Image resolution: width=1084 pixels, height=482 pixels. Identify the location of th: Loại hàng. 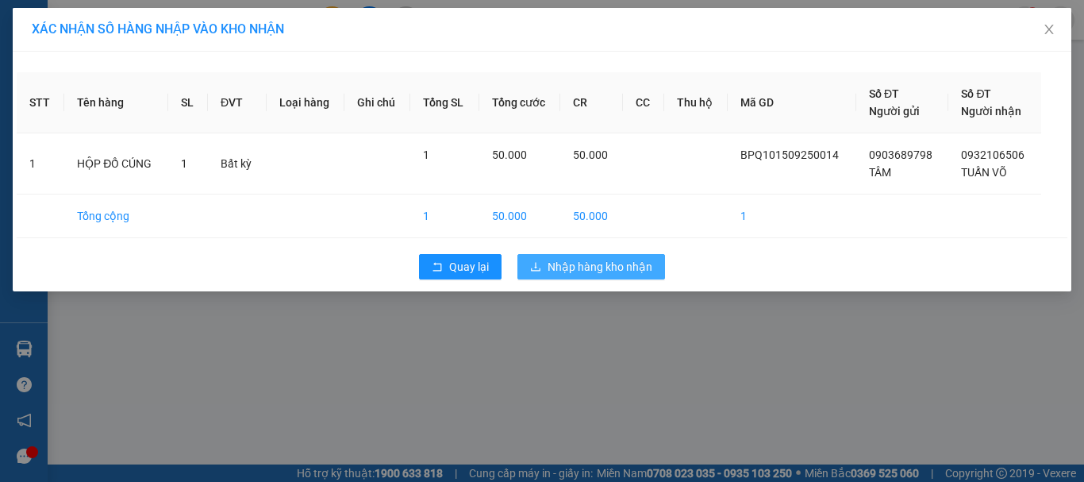
(305, 102).